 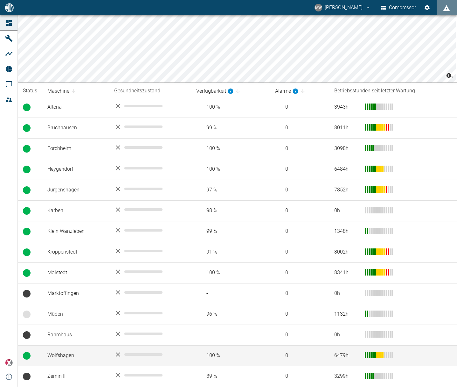 What do you see at coordinates (347, 314) in the screenshot?
I see `div: 1132 h` at bounding box center [347, 314].